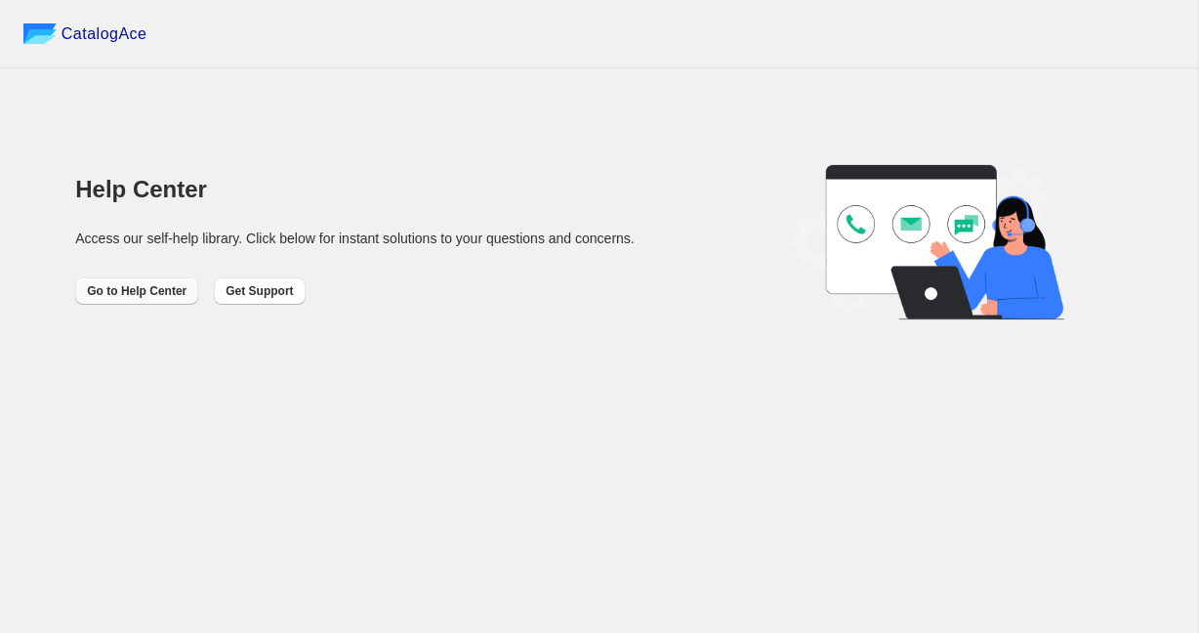 The height and width of the screenshot is (633, 1199). Describe the element at coordinates (354, 238) in the screenshot. I see `p: Access our self-help library. Click below for instant solutions to your questions and concerns.` at that location.